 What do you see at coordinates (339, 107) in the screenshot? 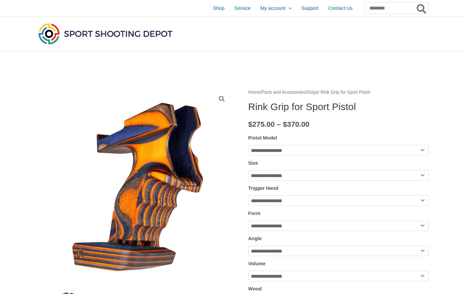
I see `h1: Rink Grip for Sport Pistol` at bounding box center [339, 107].